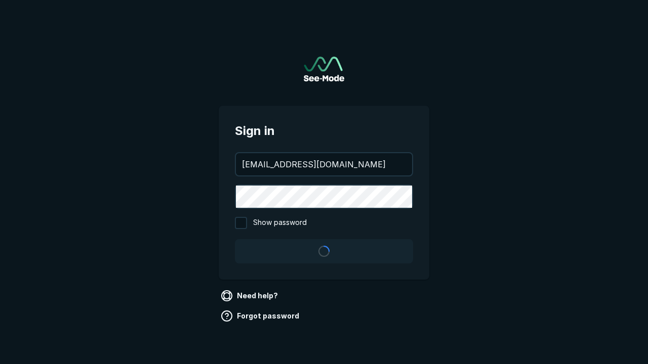 Image resolution: width=648 pixels, height=364 pixels. What do you see at coordinates (324, 69) in the screenshot?
I see `a: Go to sign in` at bounding box center [324, 69].